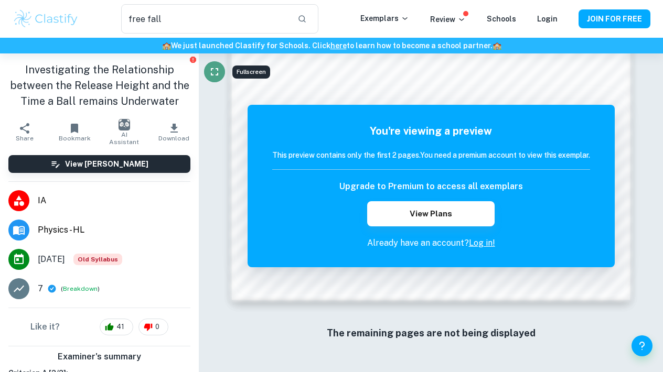 The width and height of the screenshot is (663, 372). What do you see at coordinates (120, 327) in the screenshot?
I see `span: 41` at bounding box center [120, 327].